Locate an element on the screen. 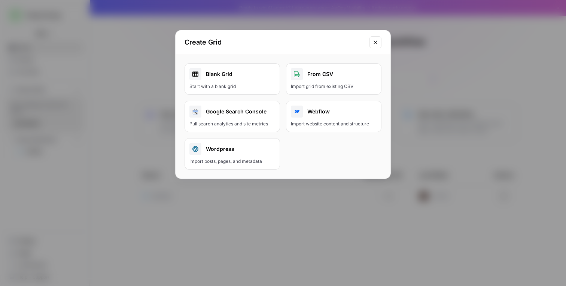 Image resolution: width=566 pixels, height=286 pixels. a: Blank GridStart with a blank grid is located at coordinates (232, 79).